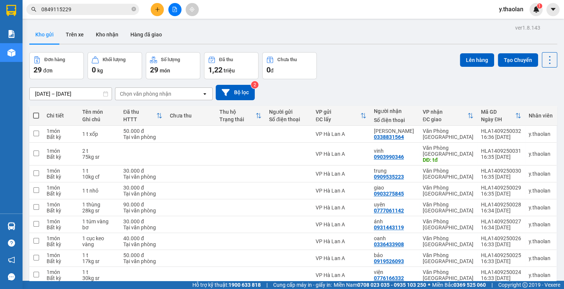 The image size is (564, 289). Describe the element at coordinates (395, 111) in the screenshot. I see `div: Người nhận` at that location.